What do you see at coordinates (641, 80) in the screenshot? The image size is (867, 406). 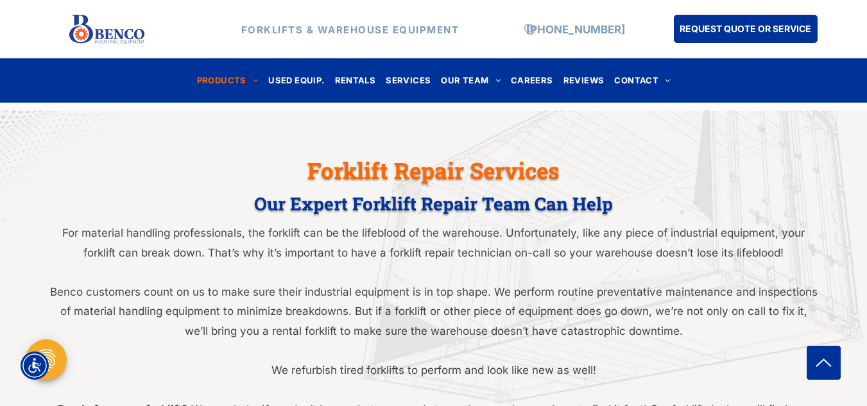 I see `a: CONTACT` at bounding box center [641, 80].